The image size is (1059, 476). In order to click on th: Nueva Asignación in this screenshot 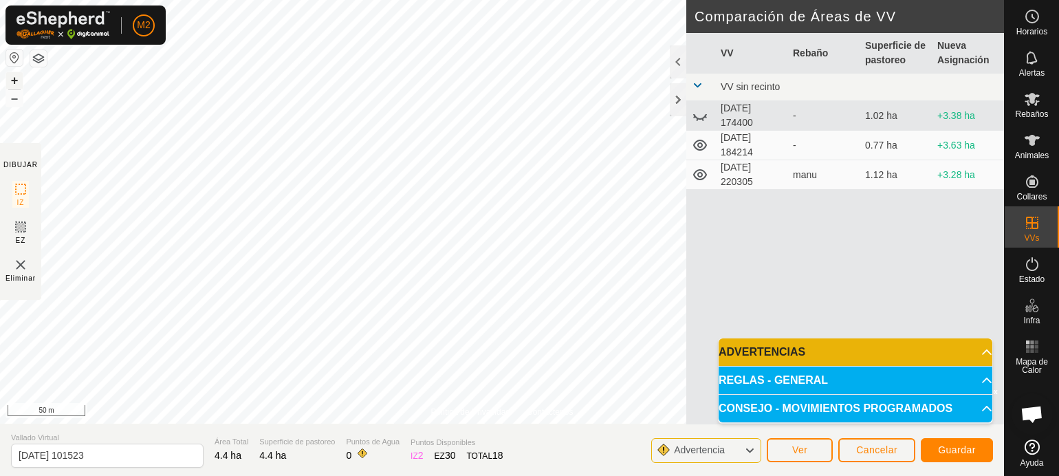, I will do `click(967, 53)`.